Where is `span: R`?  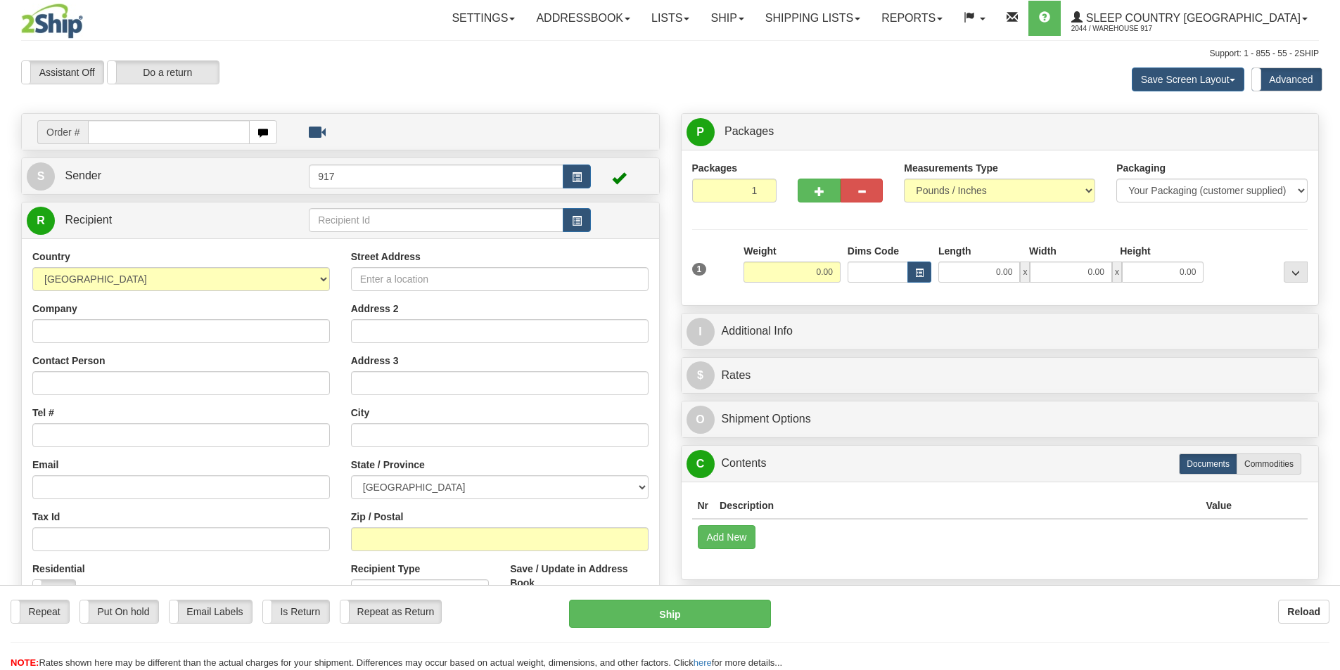 span: R is located at coordinates (41, 221).